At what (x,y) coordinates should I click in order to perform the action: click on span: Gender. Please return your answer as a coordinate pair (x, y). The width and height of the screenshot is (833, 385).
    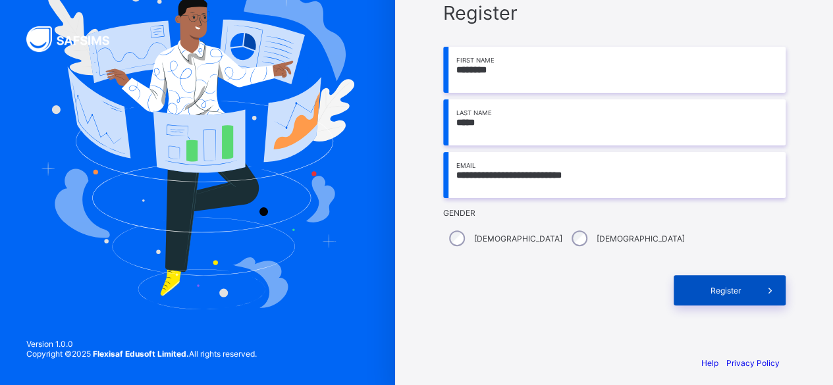
    Looking at the image, I should click on (614, 213).